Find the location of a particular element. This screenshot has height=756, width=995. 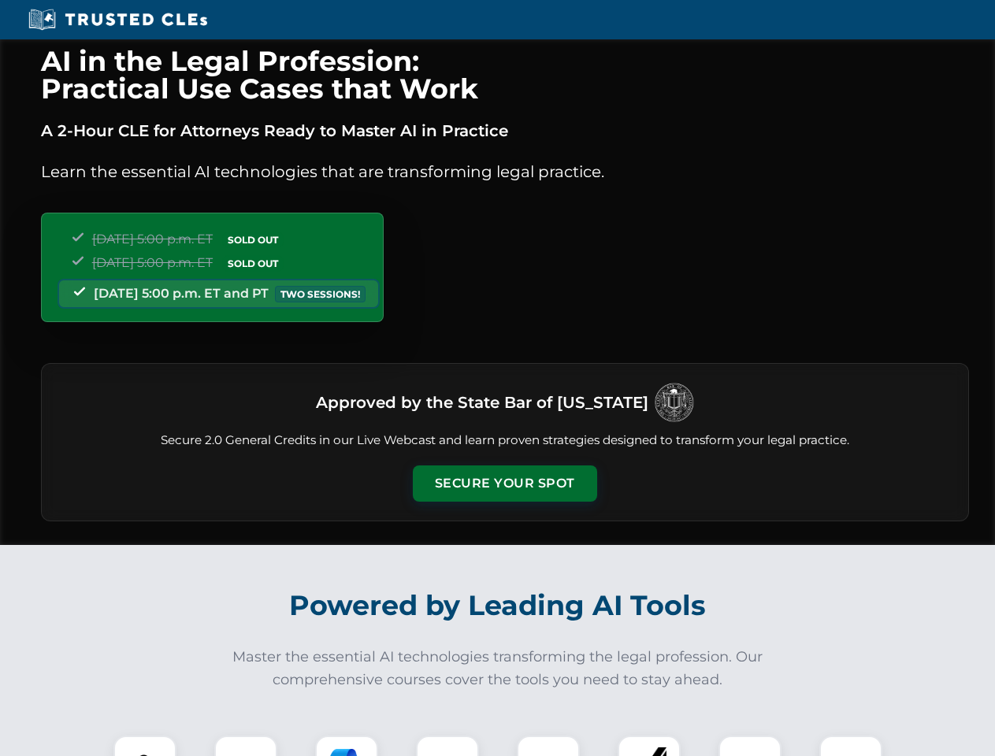

p: A 2-Hour CLE for Attorneys Ready to Master AI in Practice is located at coordinates (505, 131).